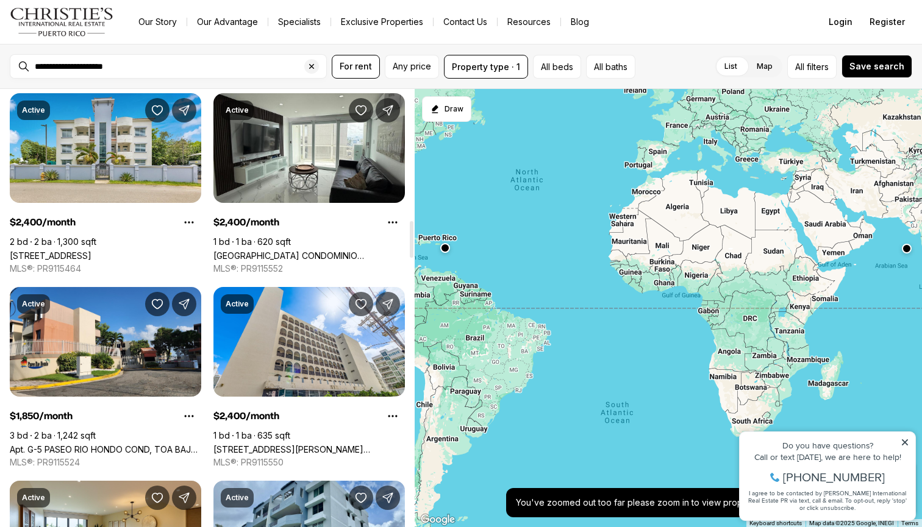 The width and height of the screenshot is (922, 527). What do you see at coordinates (315, 66) in the screenshot?
I see `button: Clear search input` at bounding box center [315, 66].